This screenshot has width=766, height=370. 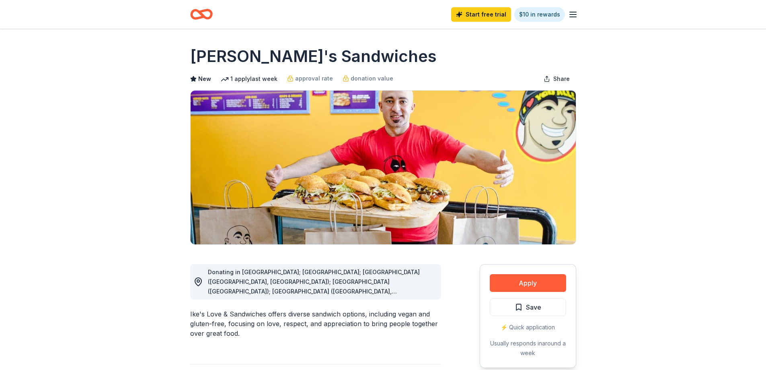 I want to click on a: Start free trial, so click(x=481, y=14).